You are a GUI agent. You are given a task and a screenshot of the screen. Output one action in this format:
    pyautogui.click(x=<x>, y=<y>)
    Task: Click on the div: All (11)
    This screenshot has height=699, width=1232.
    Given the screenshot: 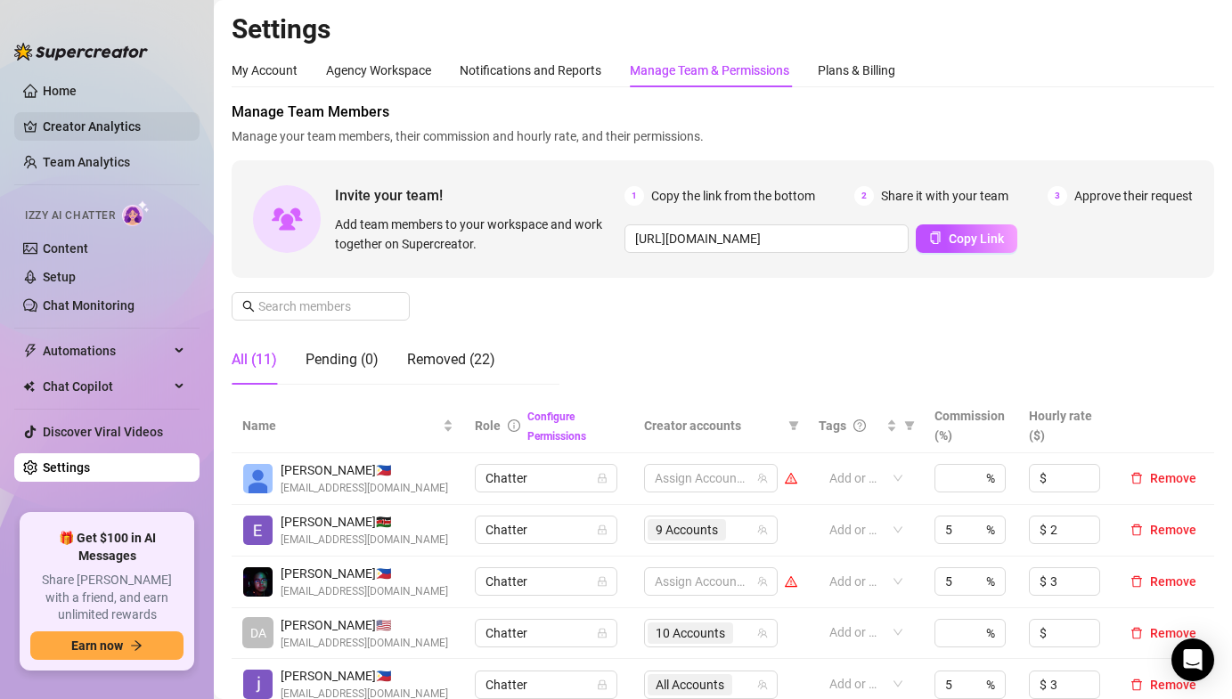 What is the action you would take?
    pyautogui.click(x=254, y=360)
    